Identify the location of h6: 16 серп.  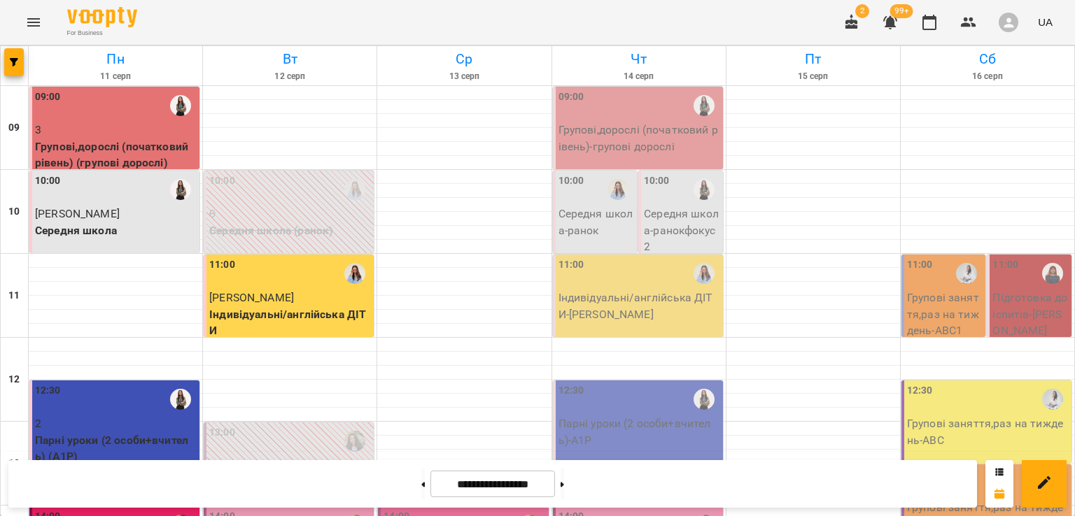
(987, 76).